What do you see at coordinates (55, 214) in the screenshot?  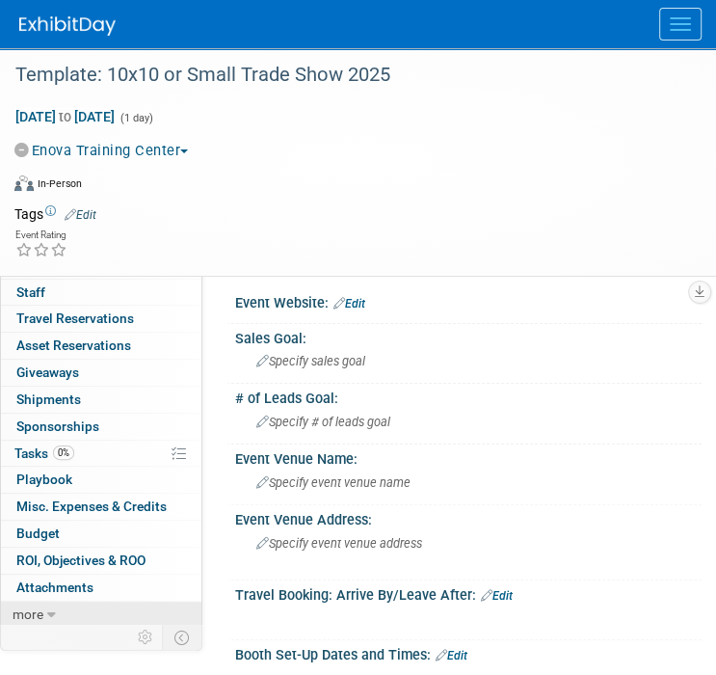 I see `td: Tags` at bounding box center [55, 214].